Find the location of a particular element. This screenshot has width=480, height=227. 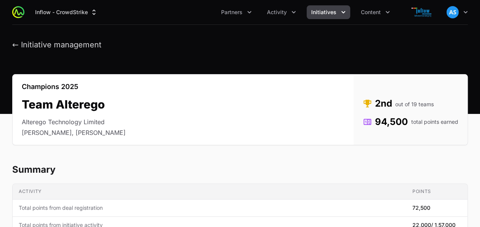

img: Anupam S is located at coordinates (453, 12).